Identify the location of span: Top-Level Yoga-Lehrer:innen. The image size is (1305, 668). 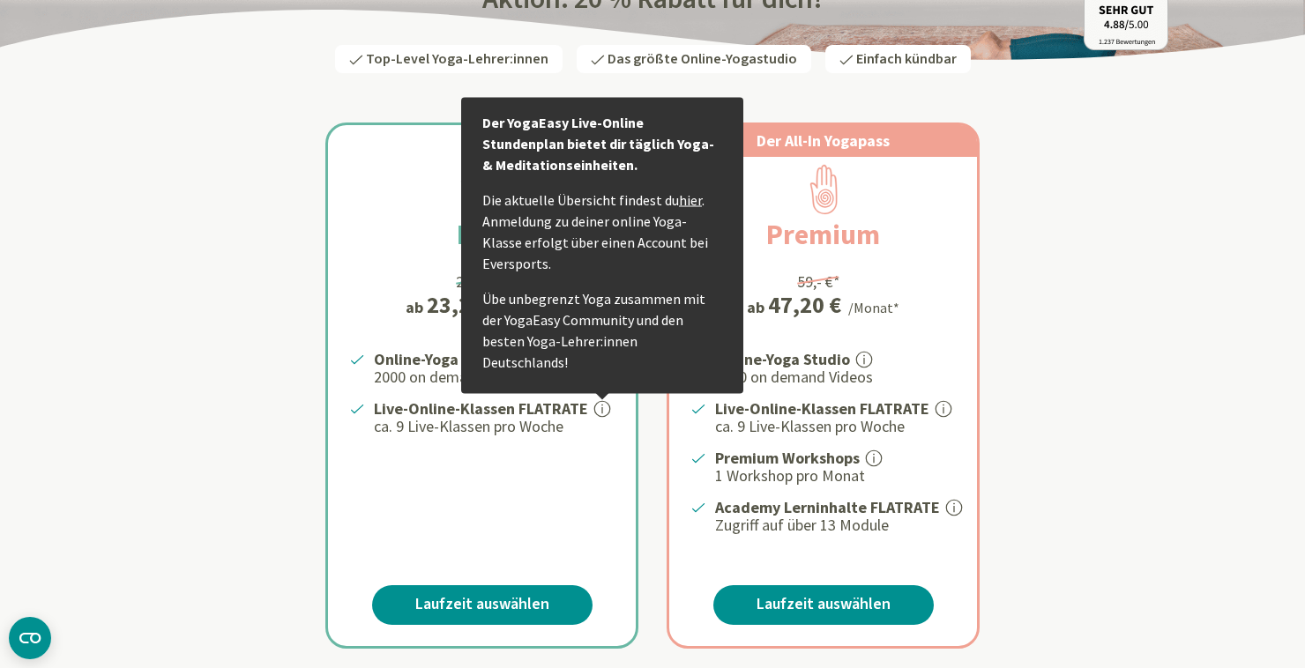
(457, 59).